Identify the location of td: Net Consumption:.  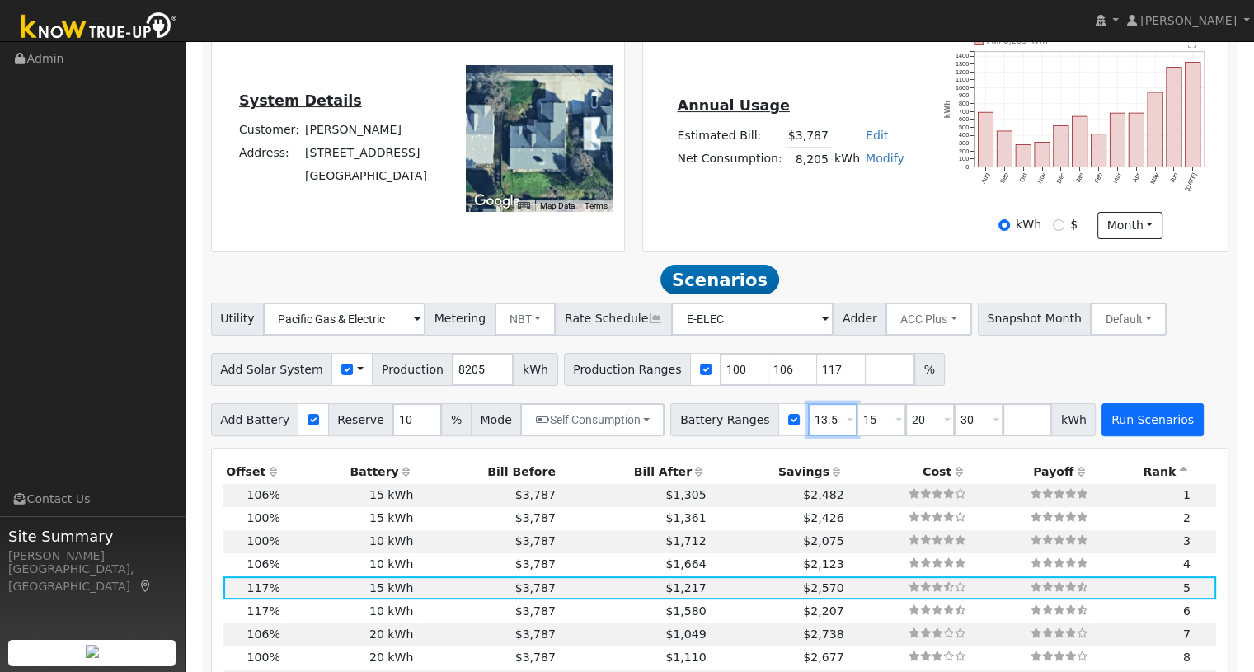
(729, 159).